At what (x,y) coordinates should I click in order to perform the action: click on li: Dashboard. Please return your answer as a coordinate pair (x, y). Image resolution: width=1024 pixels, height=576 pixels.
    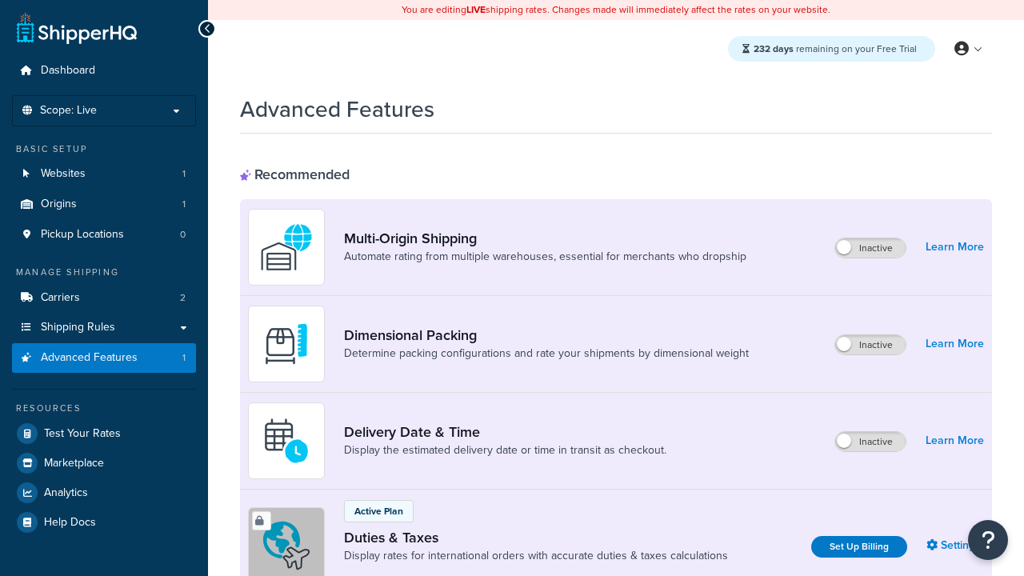
    Looking at the image, I should click on (104, 70).